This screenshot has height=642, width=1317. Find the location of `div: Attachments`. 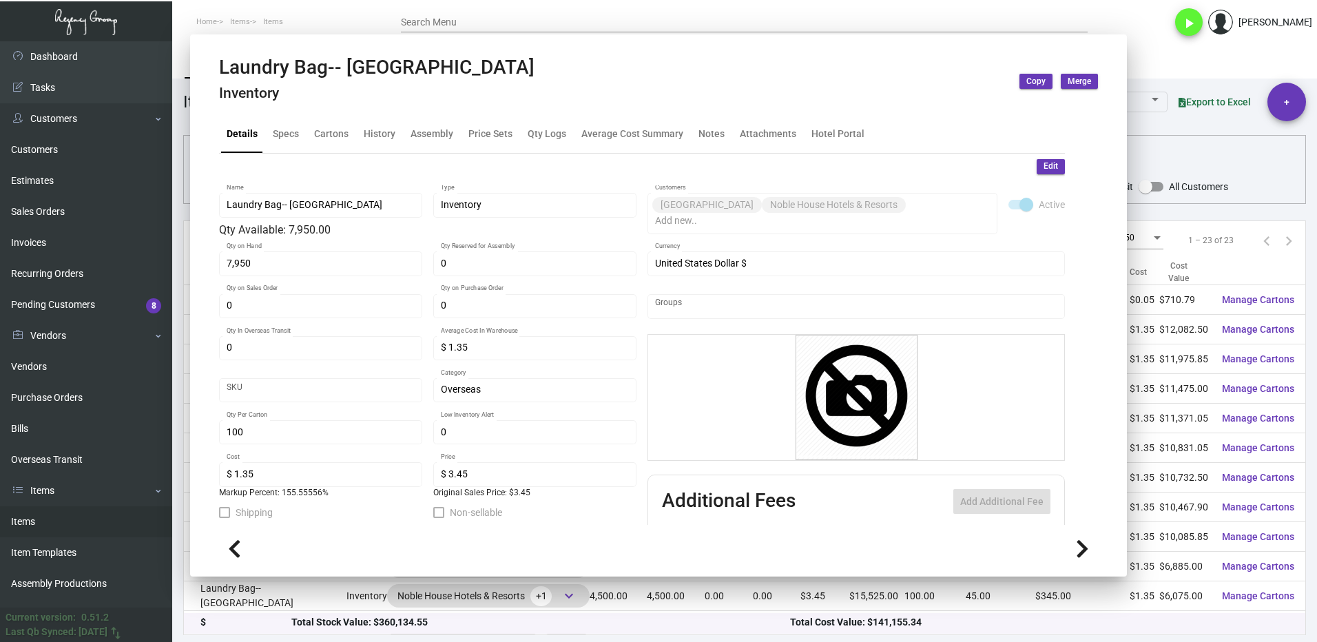

div: Attachments is located at coordinates (768, 134).